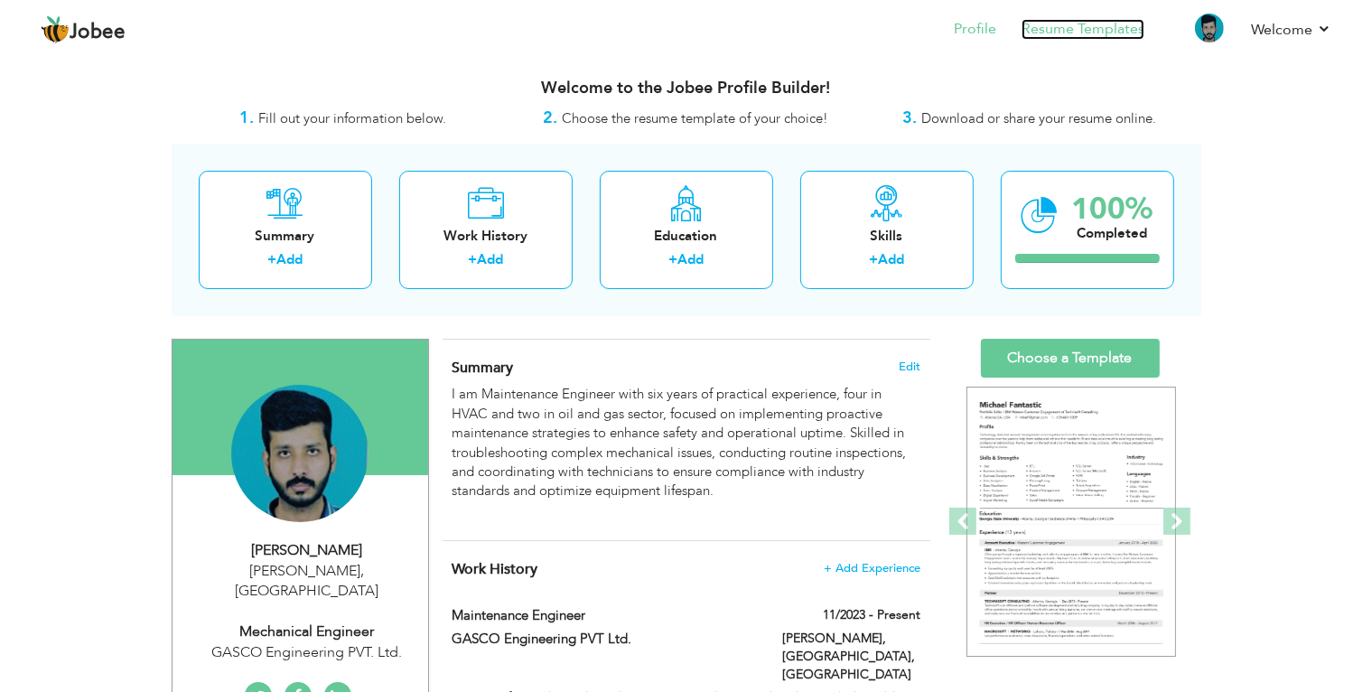 This screenshot has height=692, width=1372. I want to click on img: Profile Img, so click(1209, 28).